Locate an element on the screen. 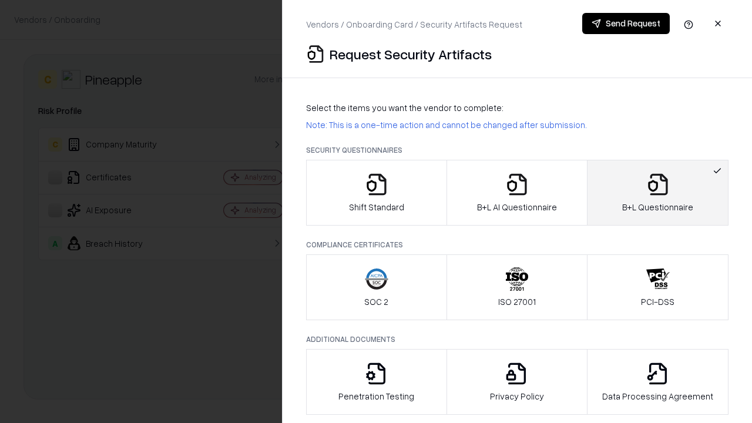 The height and width of the screenshot is (423, 752). p: B+L Questionnaire is located at coordinates (658, 207).